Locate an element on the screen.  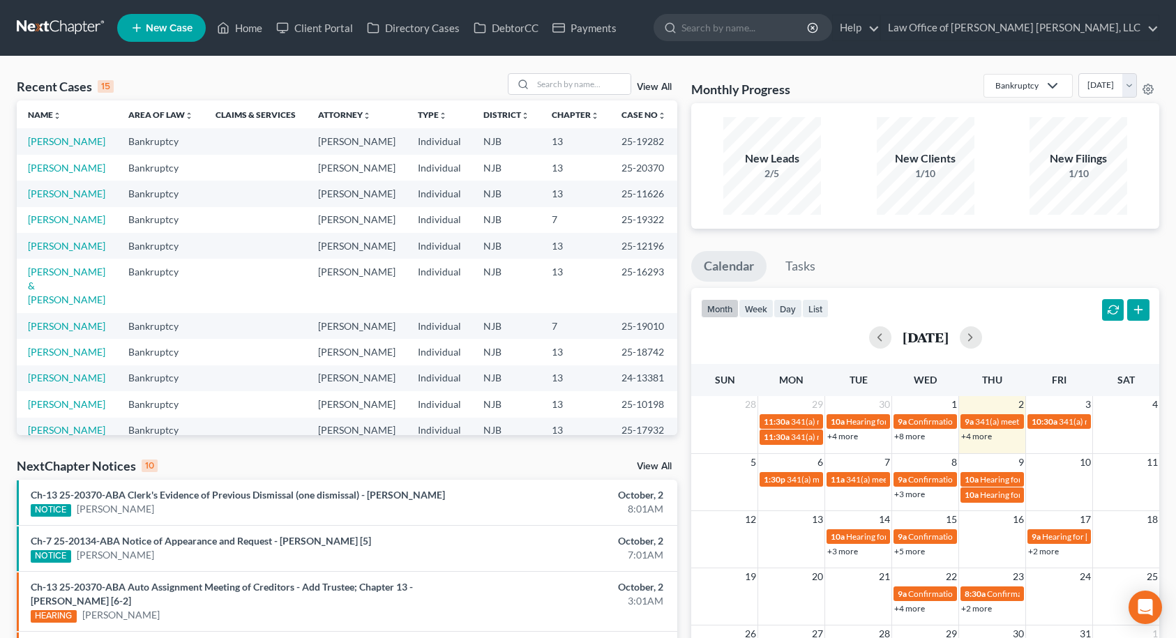
span: 23 is located at coordinates (1018, 577).